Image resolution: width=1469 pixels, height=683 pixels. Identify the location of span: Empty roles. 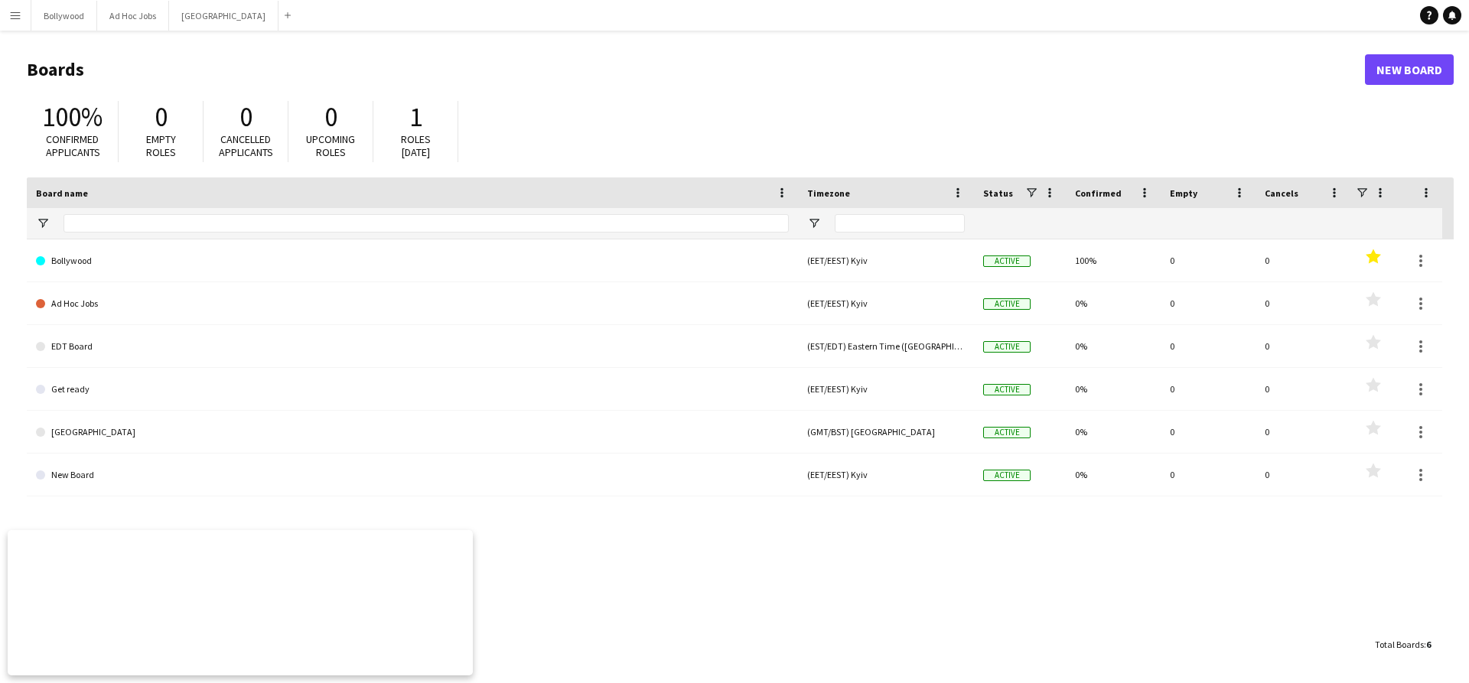
(161, 145).